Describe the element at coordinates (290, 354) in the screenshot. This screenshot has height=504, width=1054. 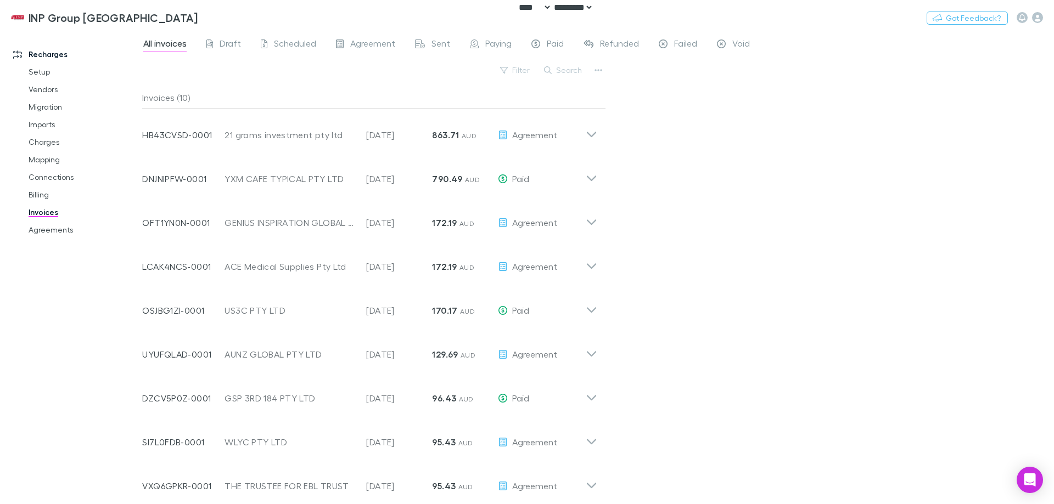
I see `div: AUNZ GLOBAL PTY LTD` at that location.